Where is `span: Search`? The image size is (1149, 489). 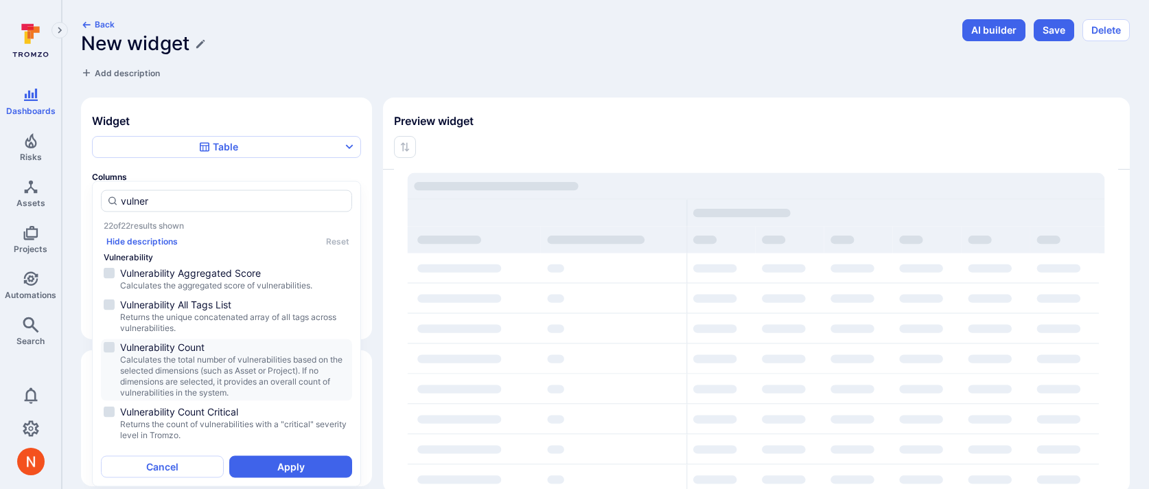 span: Search is located at coordinates (30, 340).